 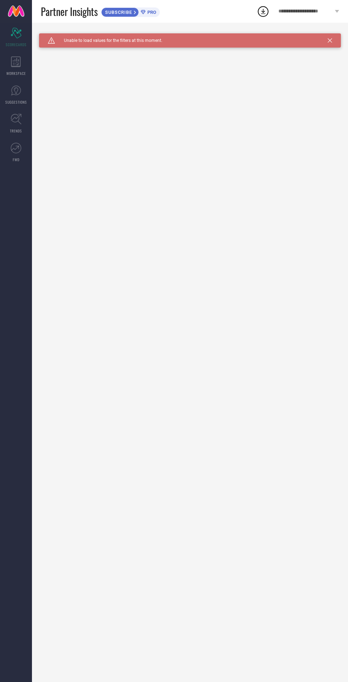 I want to click on div: Open download list, so click(x=263, y=11).